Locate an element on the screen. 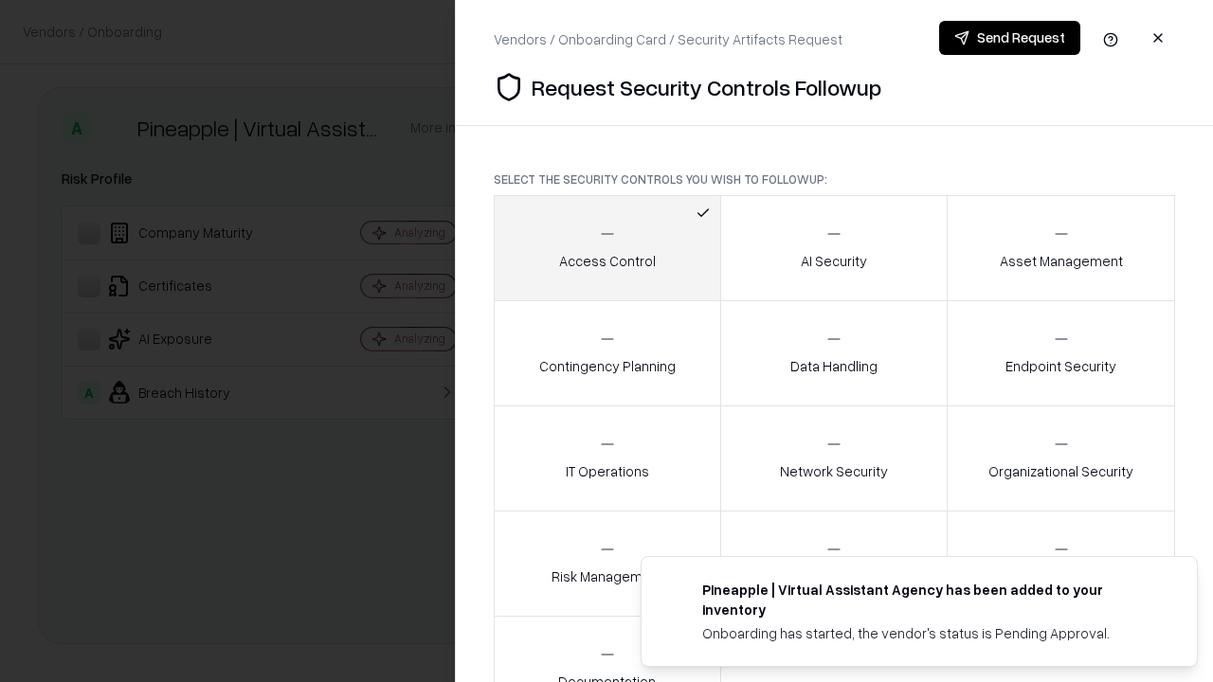  button: Threat Management is located at coordinates (1060, 564).